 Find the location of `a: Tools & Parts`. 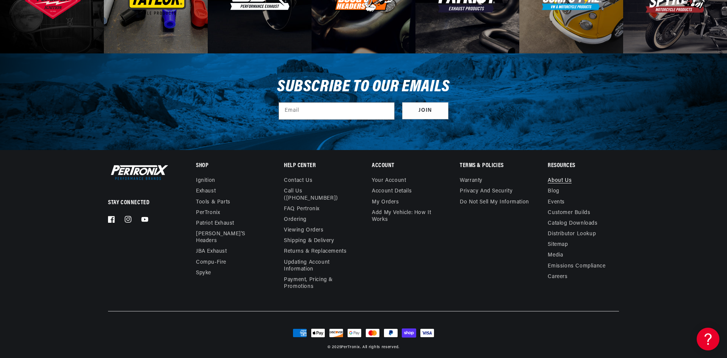

a: Tools & Parts is located at coordinates (213, 202).